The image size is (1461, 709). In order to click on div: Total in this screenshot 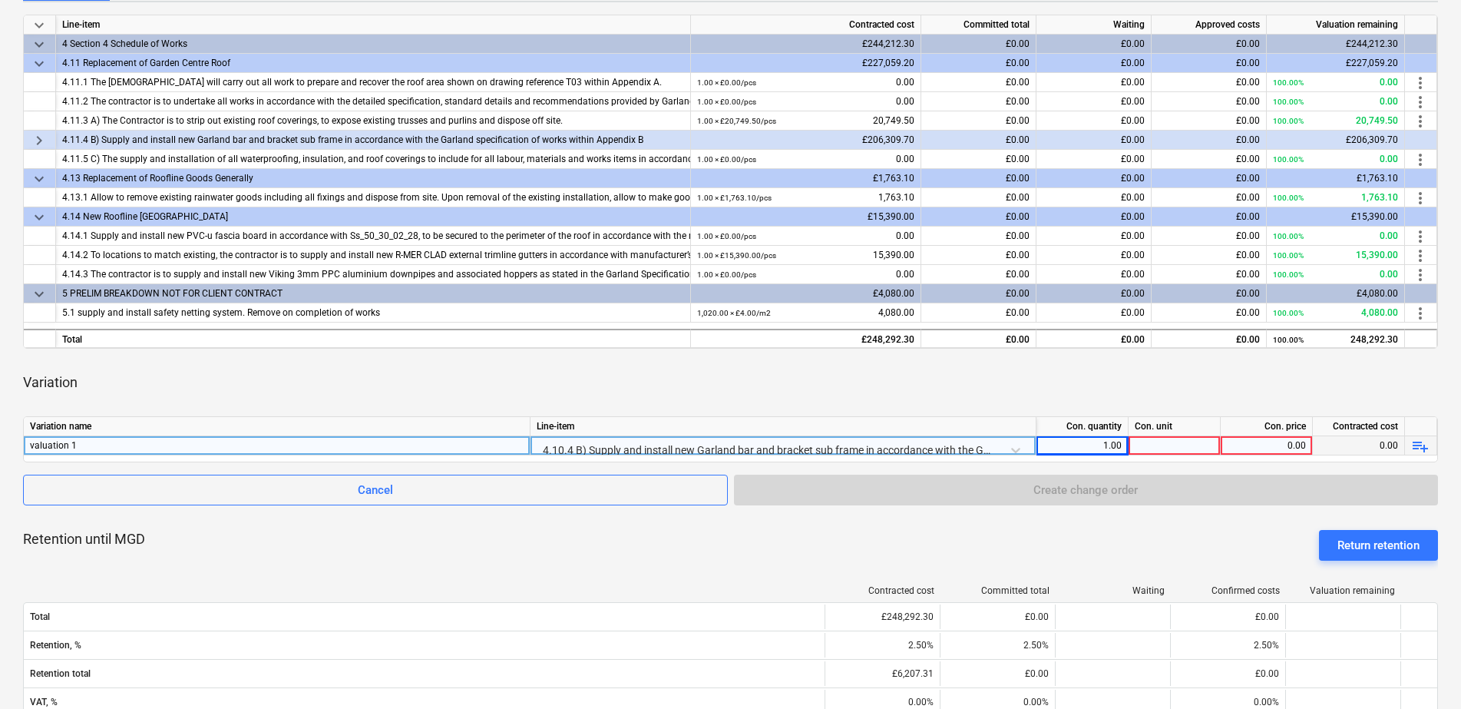, I will do `click(373, 338)`.